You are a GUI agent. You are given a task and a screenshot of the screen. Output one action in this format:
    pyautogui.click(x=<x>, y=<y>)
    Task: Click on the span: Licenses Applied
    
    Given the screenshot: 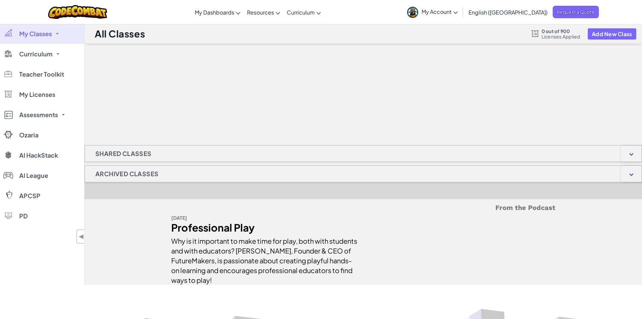 What is the action you would take?
    pyautogui.click(x=561, y=36)
    